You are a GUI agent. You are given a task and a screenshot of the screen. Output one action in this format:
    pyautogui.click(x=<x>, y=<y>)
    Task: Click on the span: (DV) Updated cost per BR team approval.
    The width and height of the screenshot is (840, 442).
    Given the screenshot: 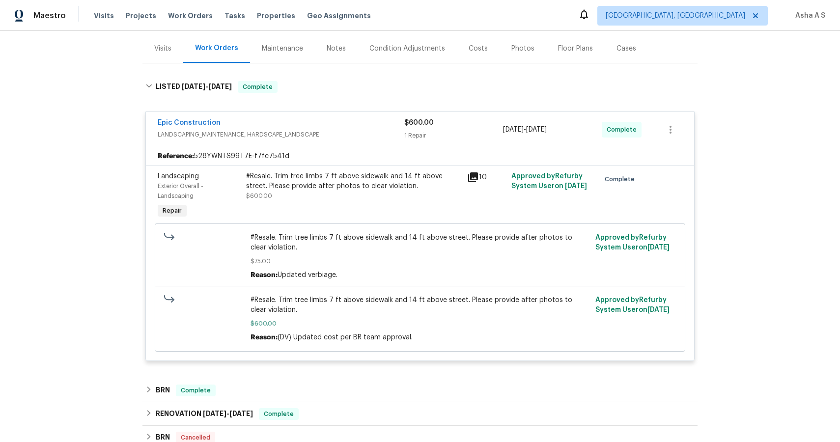 What is the action you would take?
    pyautogui.click(x=345, y=337)
    